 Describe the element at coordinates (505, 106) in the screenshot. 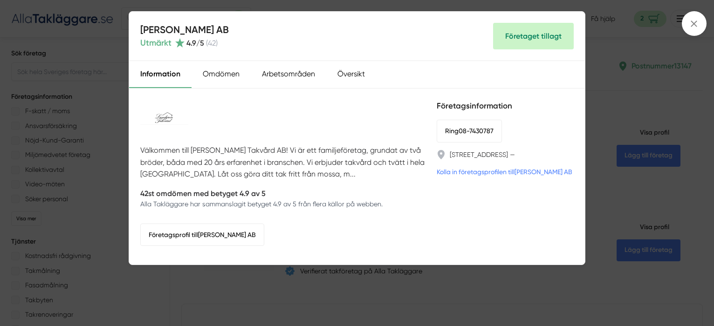

I see `h5: Företagsinformation` at that location.